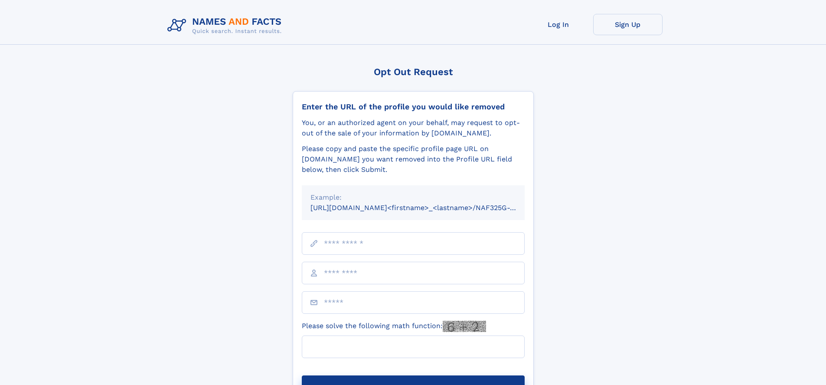 This screenshot has width=826, height=385. I want to click on div: You, or an authorized agent on your behalf, may request to opt-out of the sale of your informatio..., so click(413, 128).